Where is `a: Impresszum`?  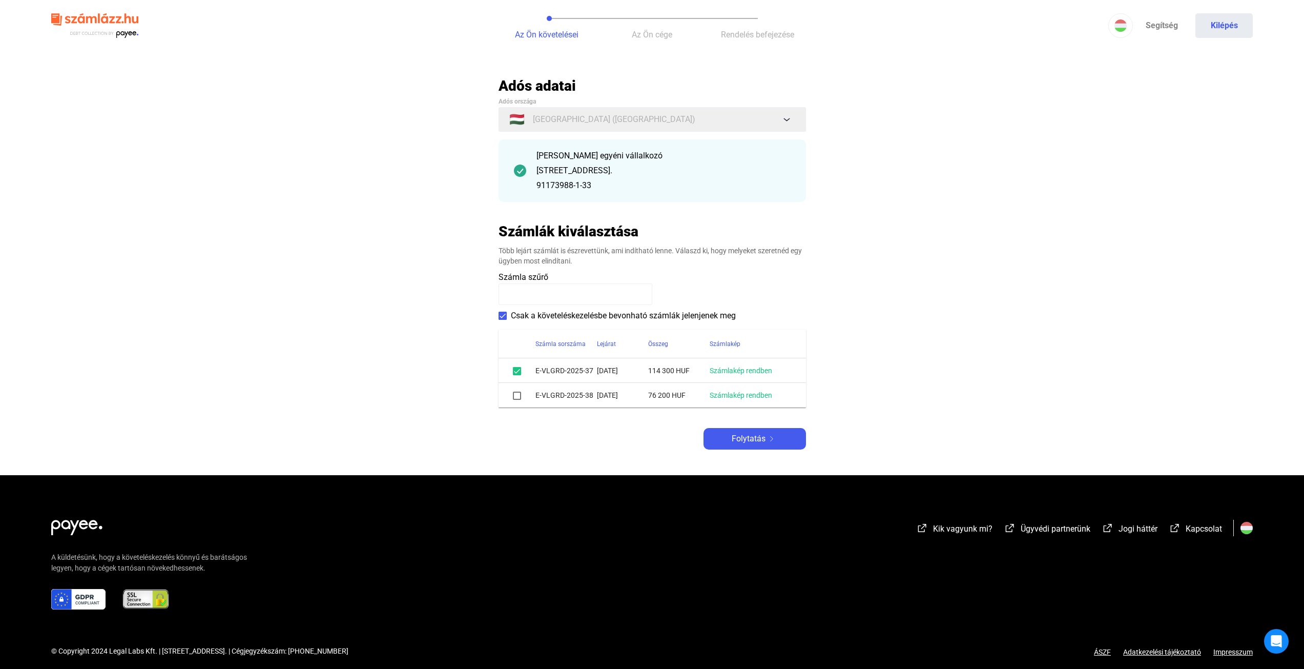
a: Impresszum is located at coordinates (1233, 652).